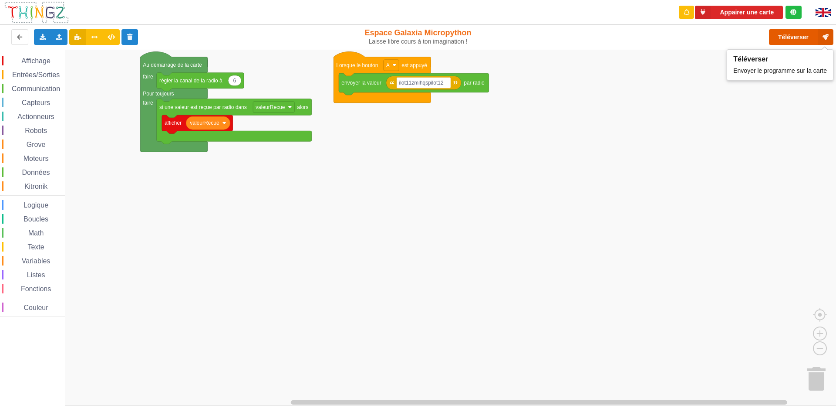  I want to click on img: thingz_logo.png, so click(37, 12).